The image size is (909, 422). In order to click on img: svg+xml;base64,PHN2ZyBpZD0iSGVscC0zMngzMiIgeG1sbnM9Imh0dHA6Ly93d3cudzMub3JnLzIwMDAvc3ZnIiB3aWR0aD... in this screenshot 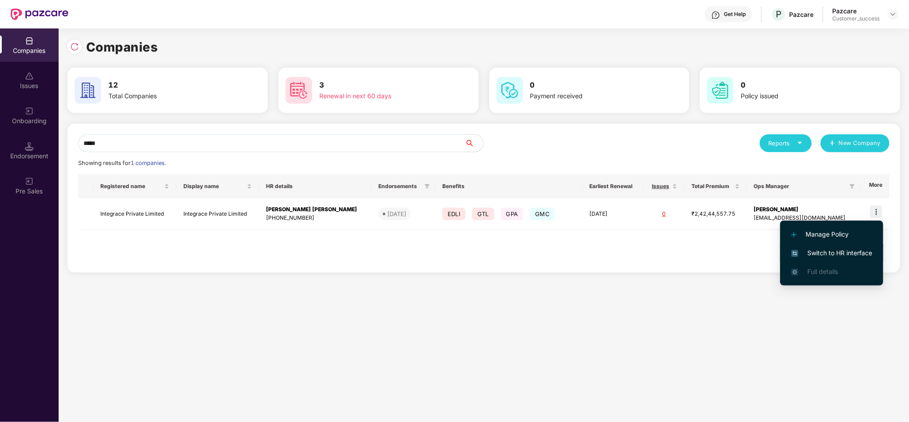, I will do `click(716, 15)`.